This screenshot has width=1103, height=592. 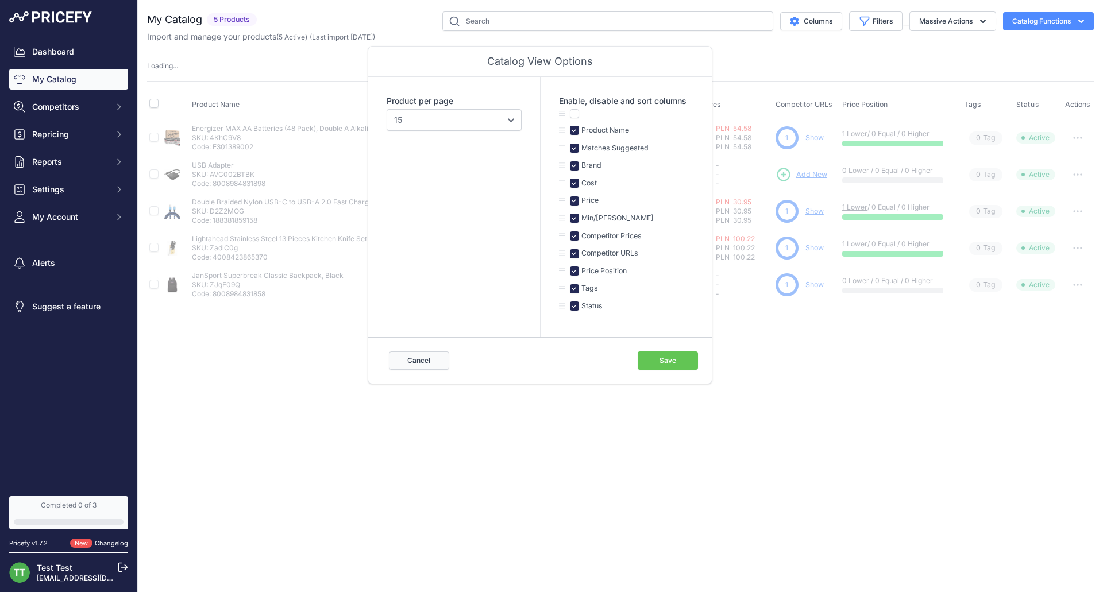 I want to click on span: New, so click(x=81, y=544).